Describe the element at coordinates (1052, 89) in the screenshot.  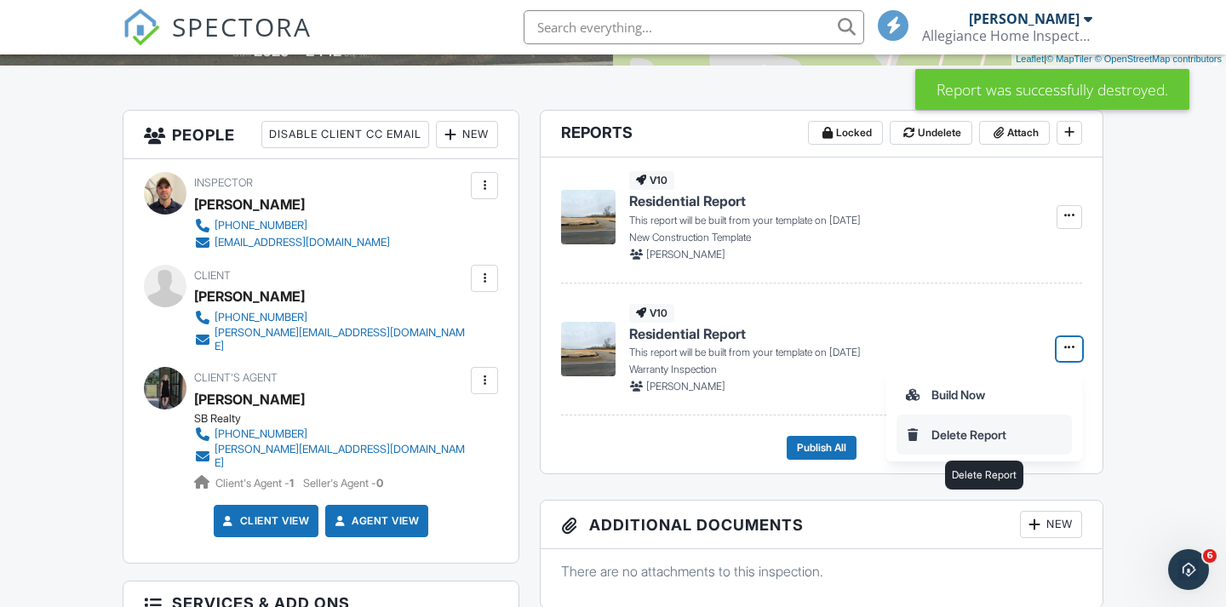
I see `div: Report was successfully destroyed.` at that location.